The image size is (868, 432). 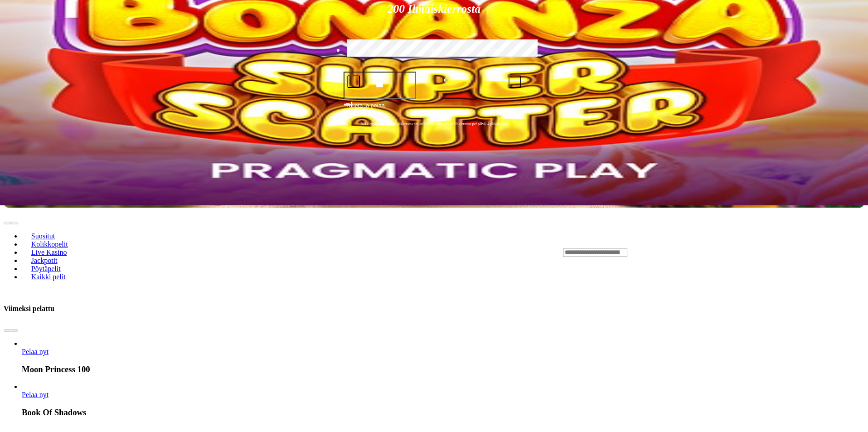 What do you see at coordinates (49, 252) in the screenshot?
I see `a: Live Kasino` at bounding box center [49, 252].